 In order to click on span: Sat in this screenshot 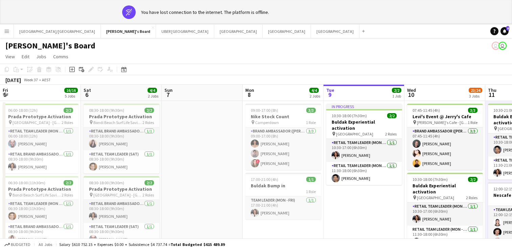, I will do `click(87, 90)`.